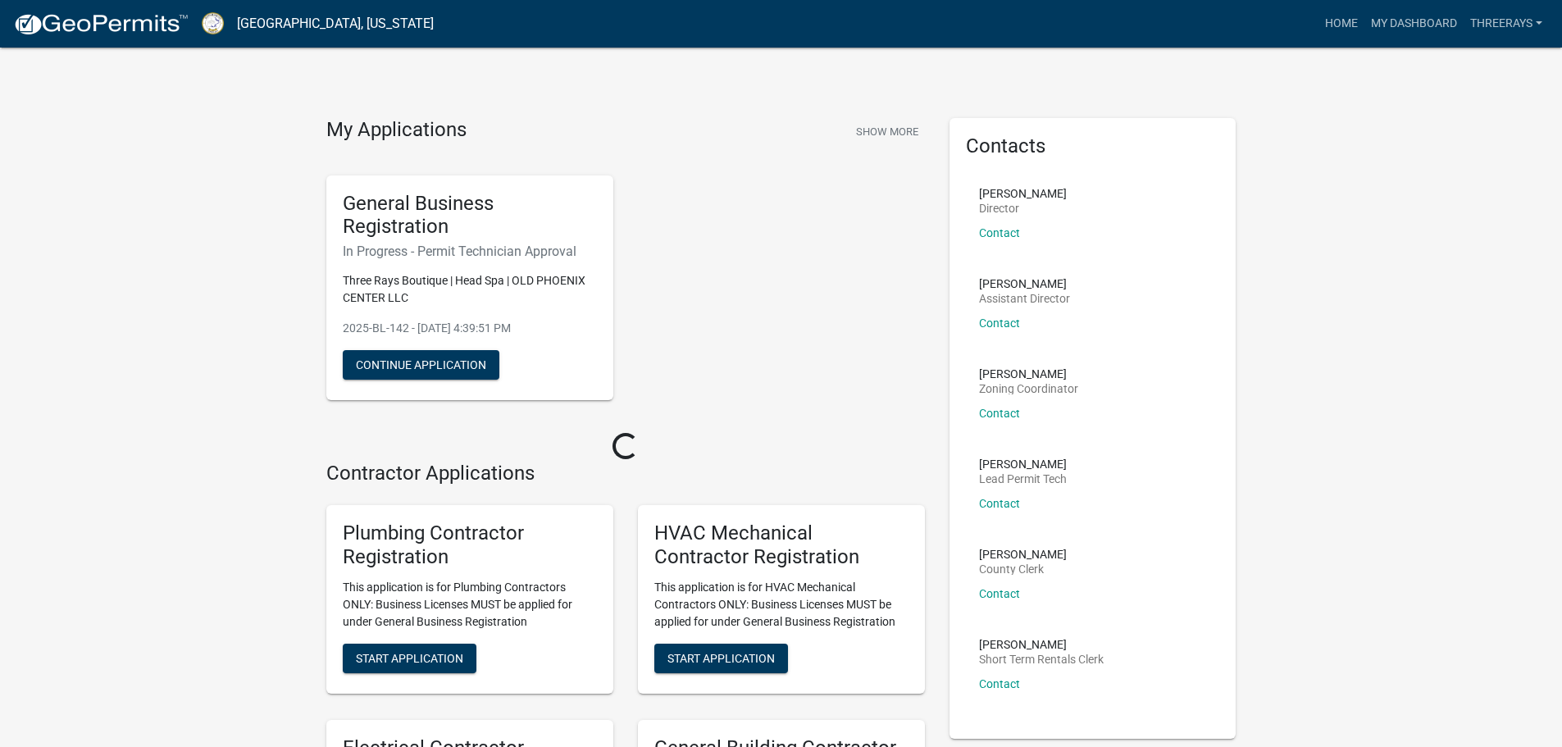 This screenshot has height=747, width=1562. Describe the element at coordinates (1042, 659) in the screenshot. I see `p: Short Term Rentals Clerk` at that location.